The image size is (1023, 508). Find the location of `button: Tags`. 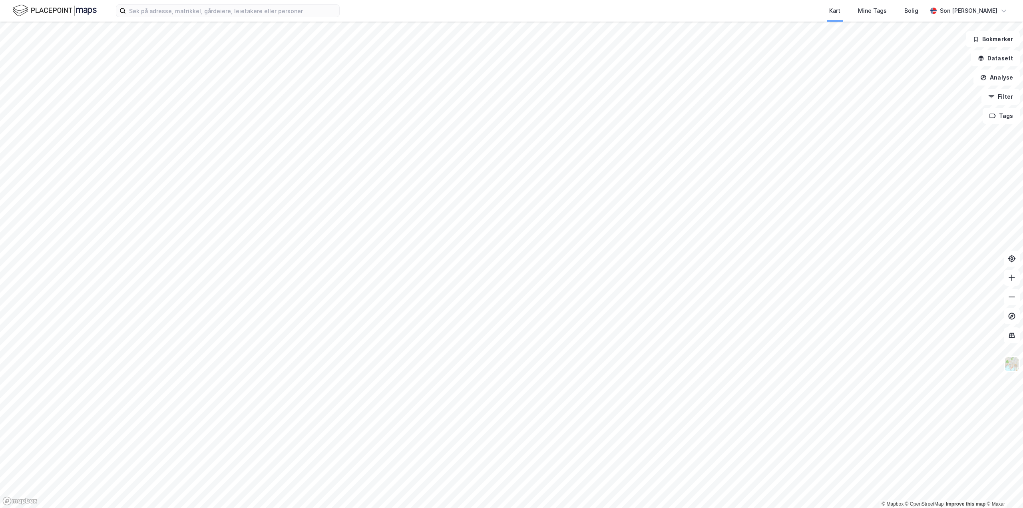

button: Tags is located at coordinates (1001, 116).